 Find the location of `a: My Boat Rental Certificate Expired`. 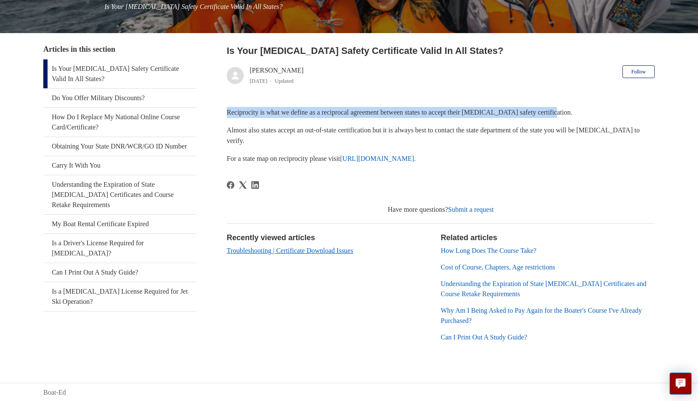

a: My Boat Rental Certificate Expired is located at coordinates (120, 224).